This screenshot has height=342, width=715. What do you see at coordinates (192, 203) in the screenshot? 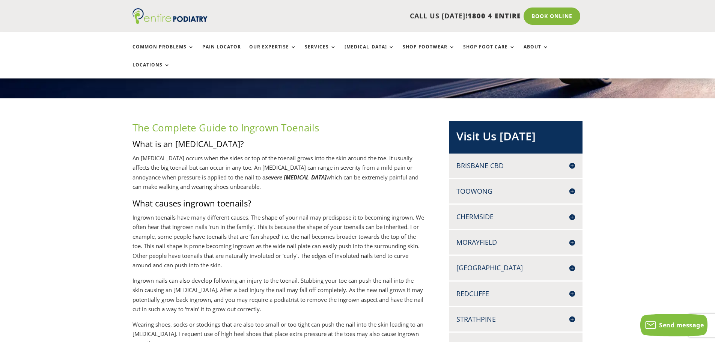
I see `span: What causes ingrown toenails?` at bounding box center [192, 203].